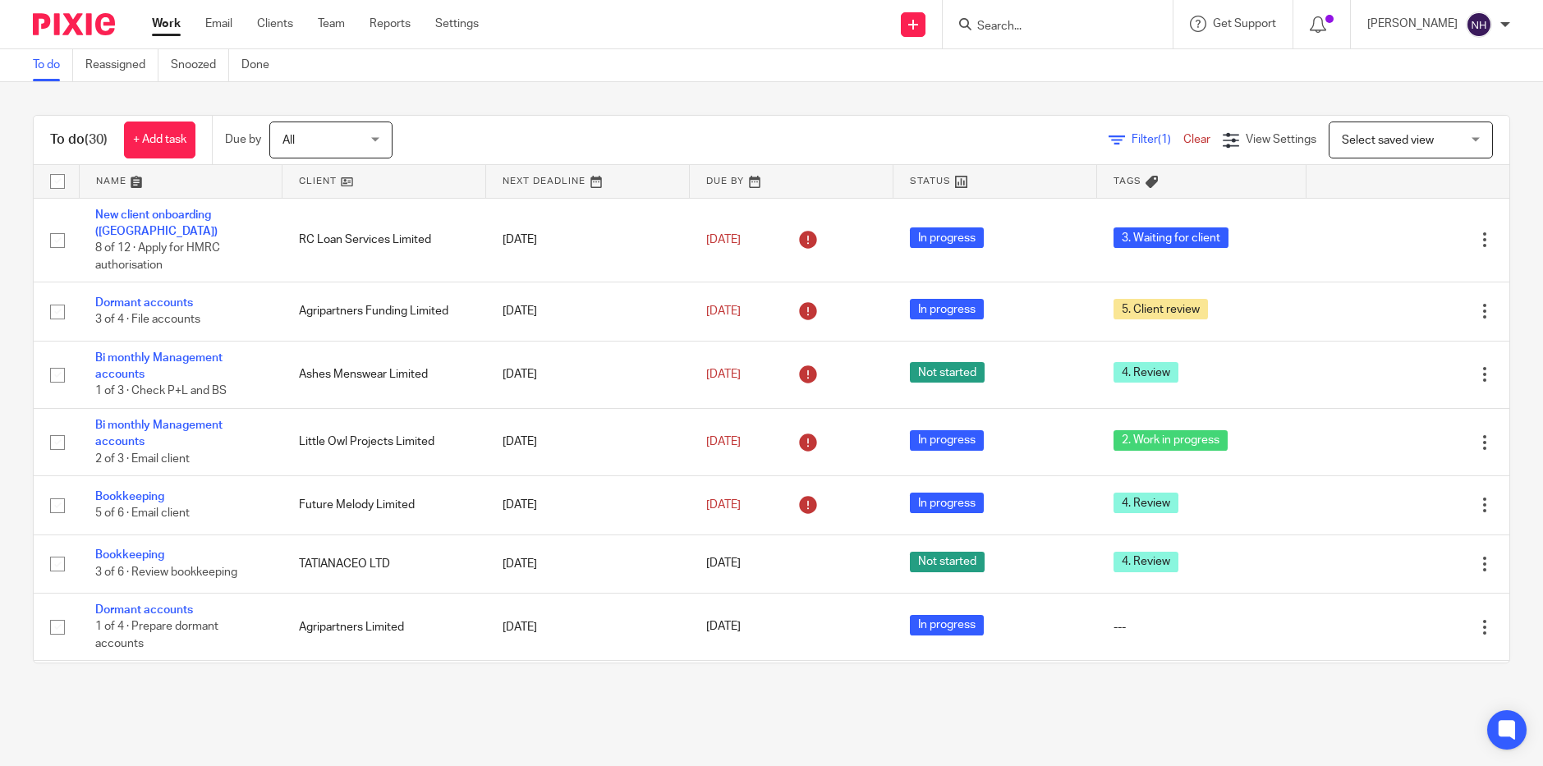 This screenshot has height=766, width=1543. I want to click on td: Little Owl Projects Limited, so click(384, 442).